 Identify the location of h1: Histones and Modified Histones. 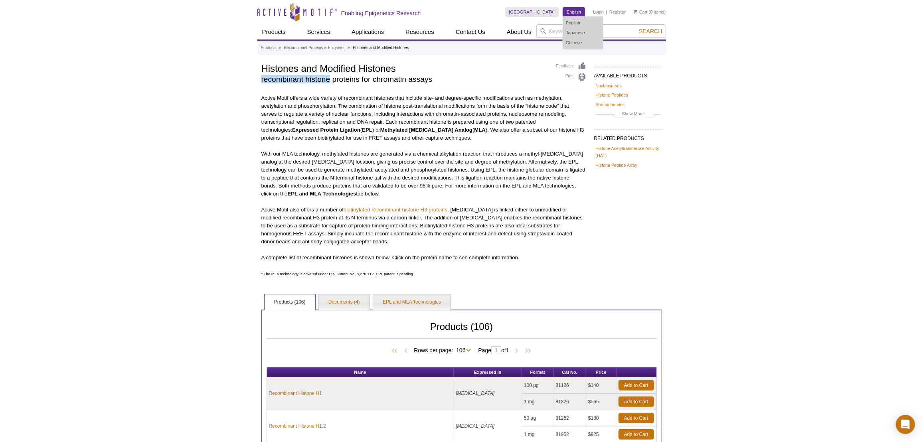
(405, 68).